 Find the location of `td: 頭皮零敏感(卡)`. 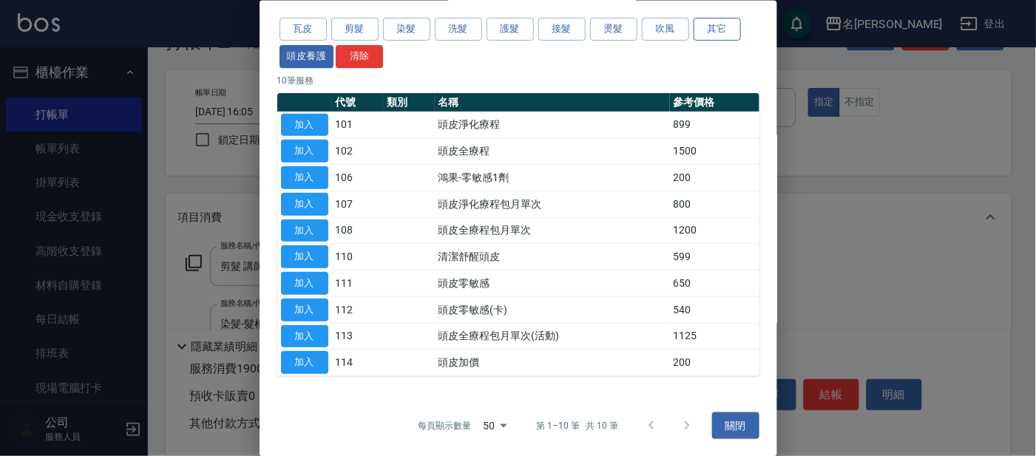

td: 頭皮零敏感(卡) is located at coordinates (552, 310).